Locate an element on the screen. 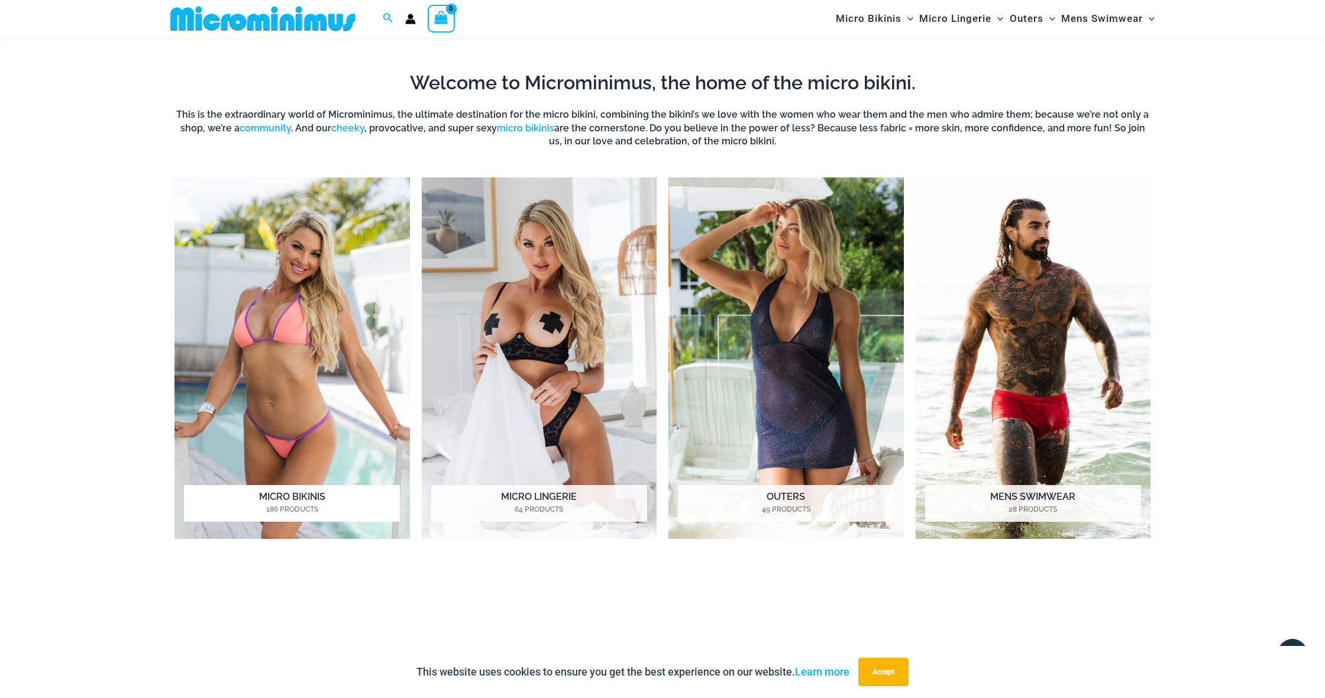 The height and width of the screenshot is (698, 1325). h2: Micro Bikinis is located at coordinates (292, 504).